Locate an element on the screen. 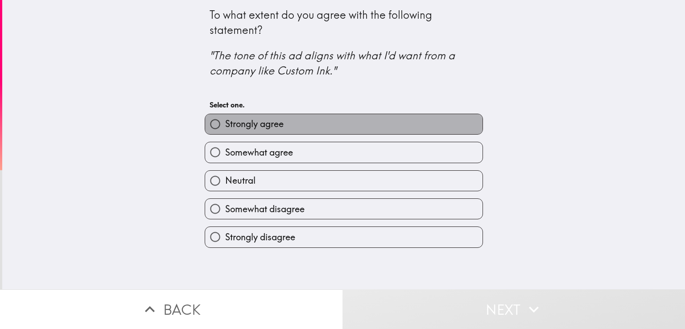  div: To what extent do you agree with the following statement? is located at coordinates (344, 43).